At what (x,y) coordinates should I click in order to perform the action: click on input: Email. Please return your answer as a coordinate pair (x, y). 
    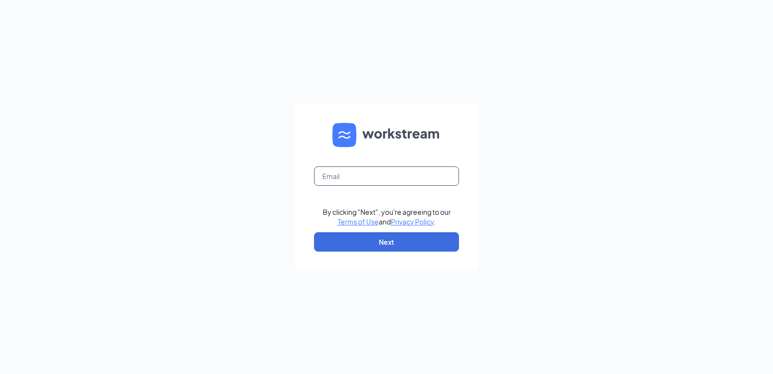
    Looking at the image, I should click on (387, 176).